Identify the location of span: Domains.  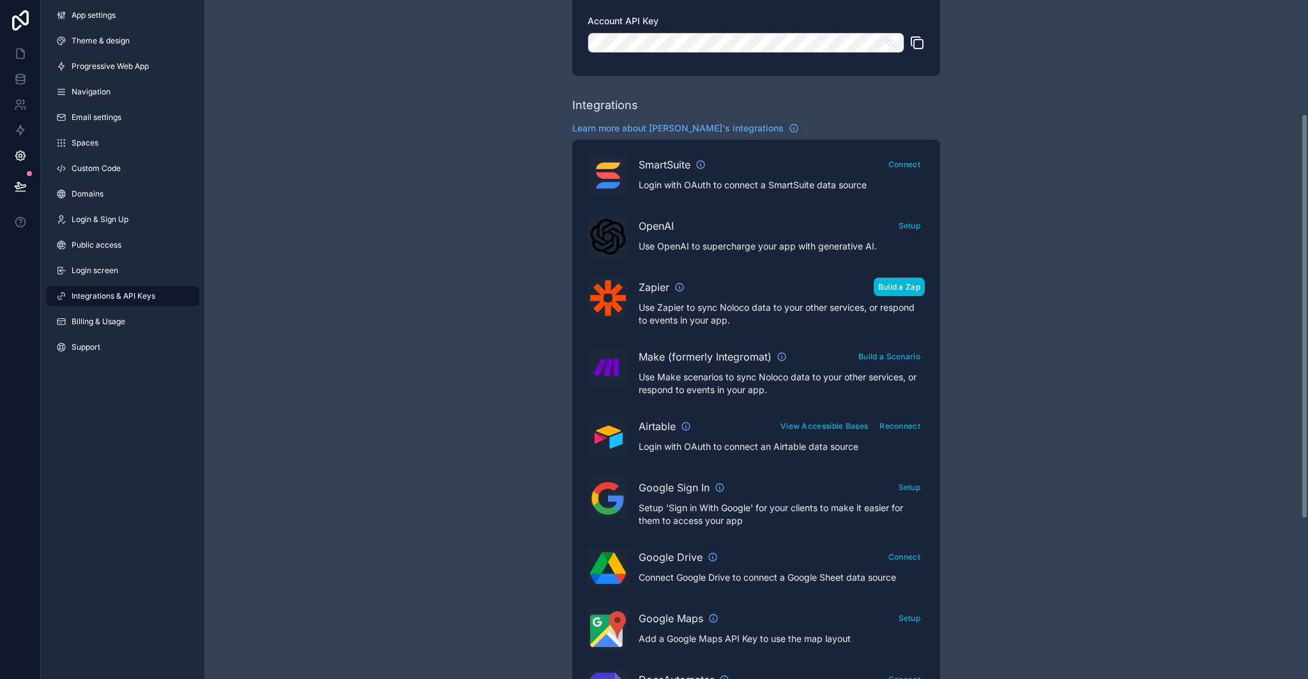
(87, 194).